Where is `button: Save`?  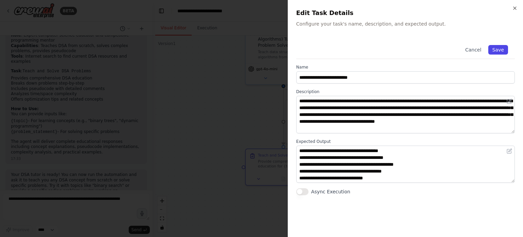
button: Save is located at coordinates (498, 50).